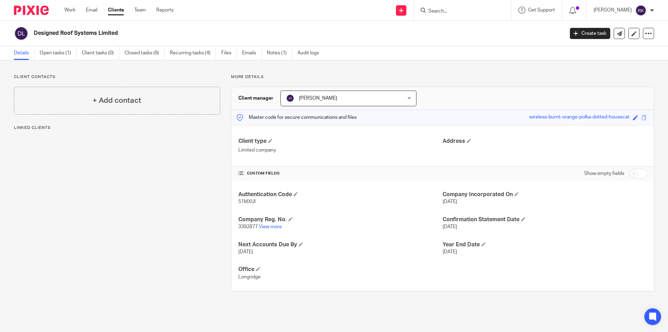 The width and height of the screenshot is (668, 332). I want to click on a: Details, so click(24, 53).